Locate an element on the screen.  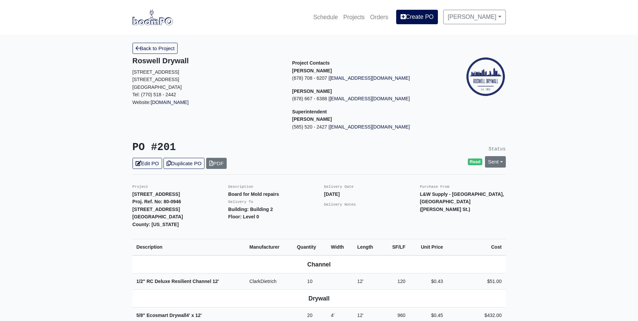
th: Quantity is located at coordinates (310, 247).